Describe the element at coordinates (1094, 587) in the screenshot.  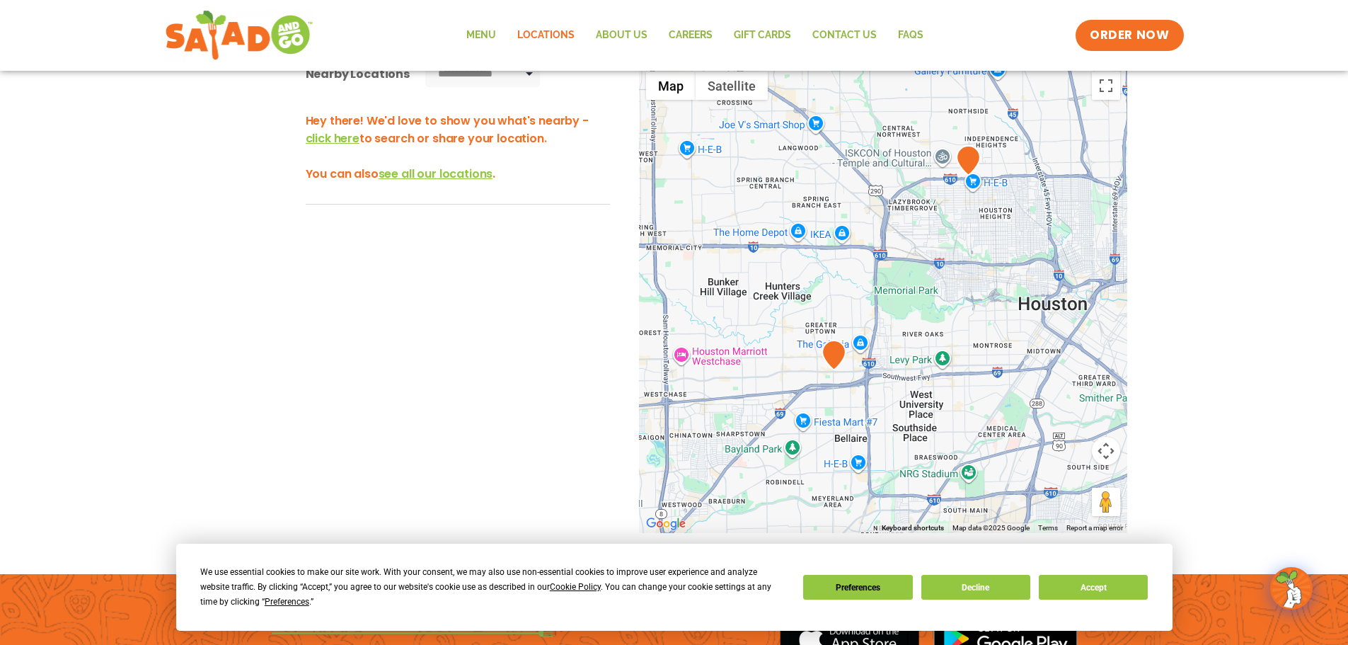
I see `button: Accept` at that location.